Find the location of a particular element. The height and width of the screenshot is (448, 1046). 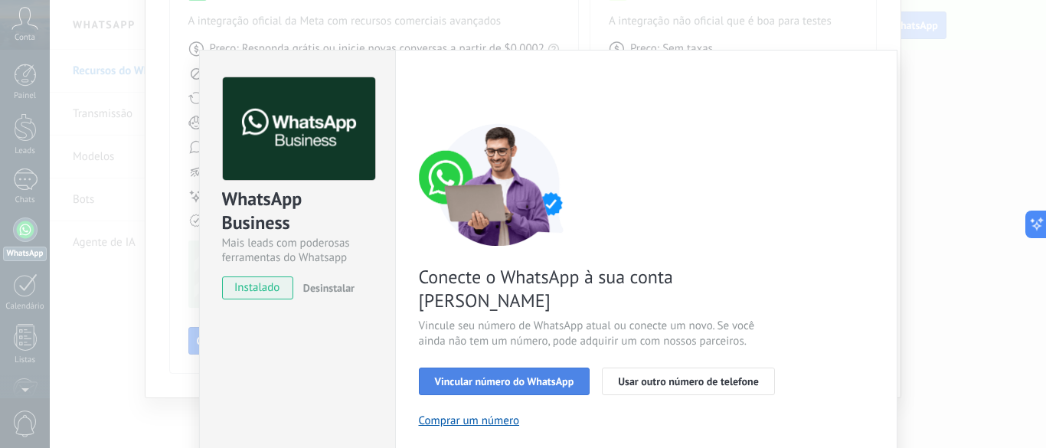

div: WhatsApp Business is located at coordinates (297, 211).